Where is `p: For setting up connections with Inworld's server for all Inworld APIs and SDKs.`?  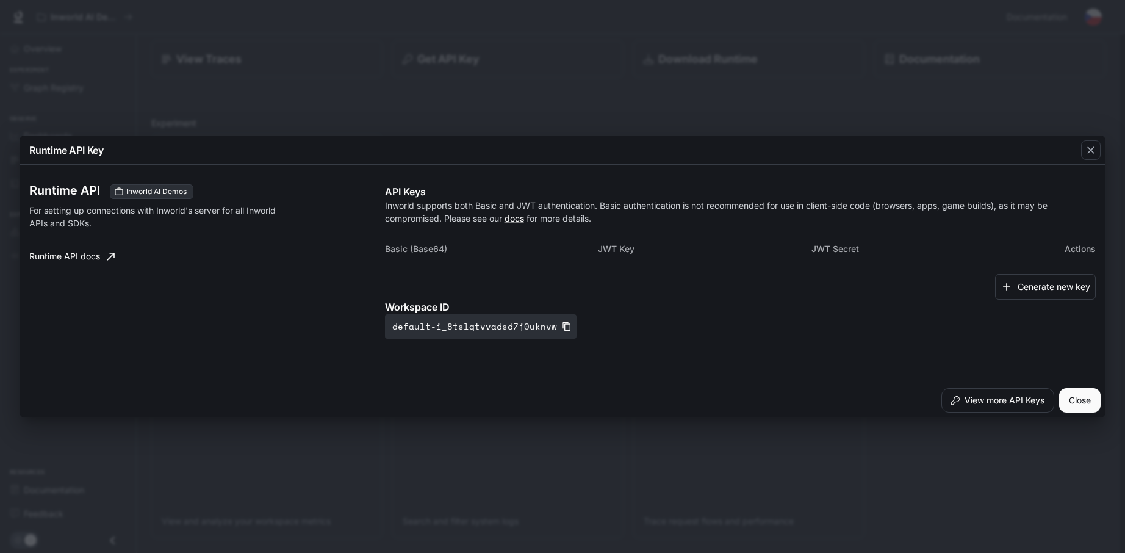 p: For setting up connections with Inworld's server for all Inworld APIs and SDKs. is located at coordinates (159, 217).